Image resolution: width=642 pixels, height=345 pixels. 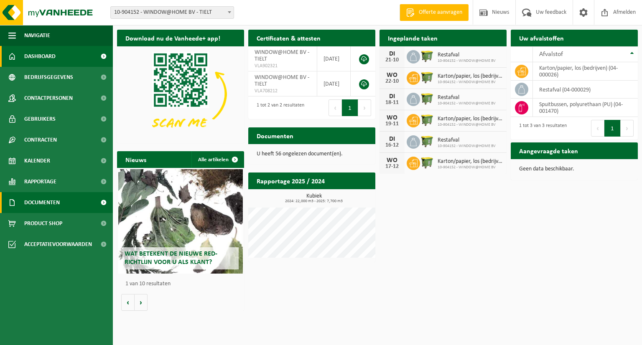 I want to click on td: spuitbussen, polyurethaan (PU) (04-001470), so click(x=585, y=108).